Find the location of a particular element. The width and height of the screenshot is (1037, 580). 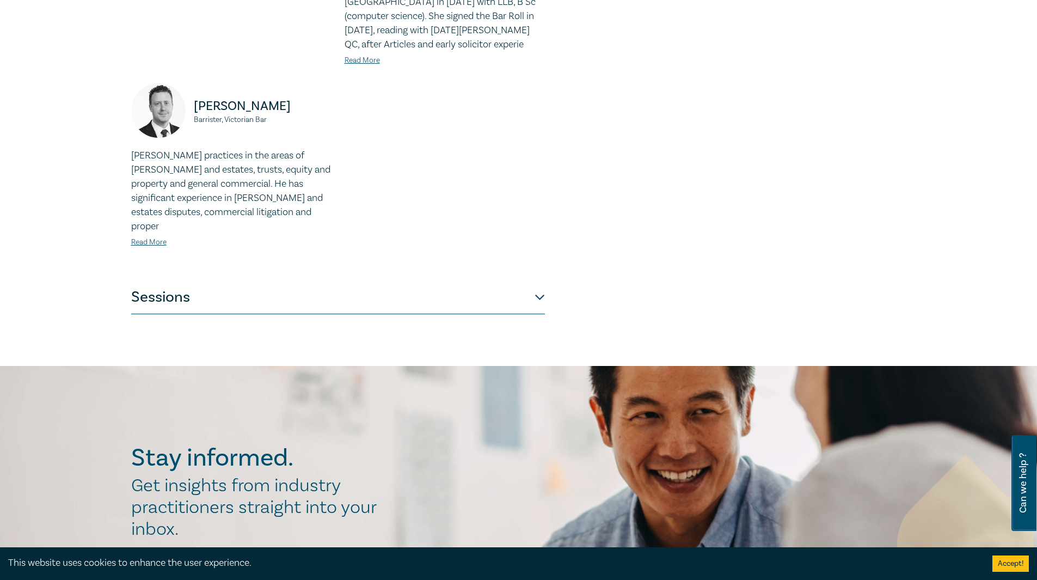

h2: Get insights from industry practitioners straight into your inbox. is located at coordinates (260, 508).